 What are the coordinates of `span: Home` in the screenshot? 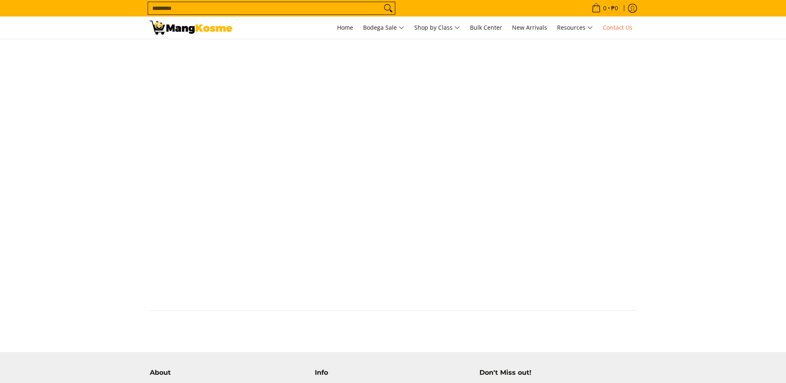 It's located at (345, 27).